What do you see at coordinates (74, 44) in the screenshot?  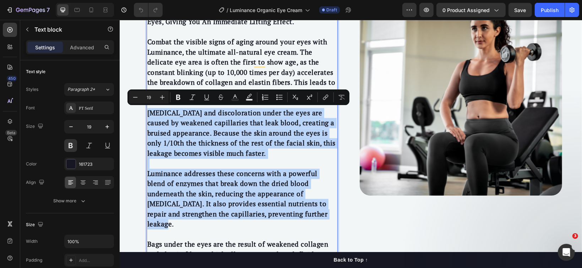 I see `img: tab_keywords_by_traffic_grey.svg` at bounding box center [74, 44].